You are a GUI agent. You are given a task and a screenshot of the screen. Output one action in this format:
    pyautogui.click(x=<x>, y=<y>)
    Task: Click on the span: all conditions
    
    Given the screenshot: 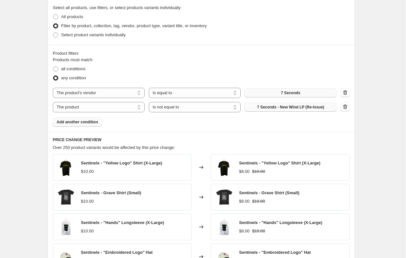 What is the action you would take?
    pyautogui.click(x=73, y=69)
    